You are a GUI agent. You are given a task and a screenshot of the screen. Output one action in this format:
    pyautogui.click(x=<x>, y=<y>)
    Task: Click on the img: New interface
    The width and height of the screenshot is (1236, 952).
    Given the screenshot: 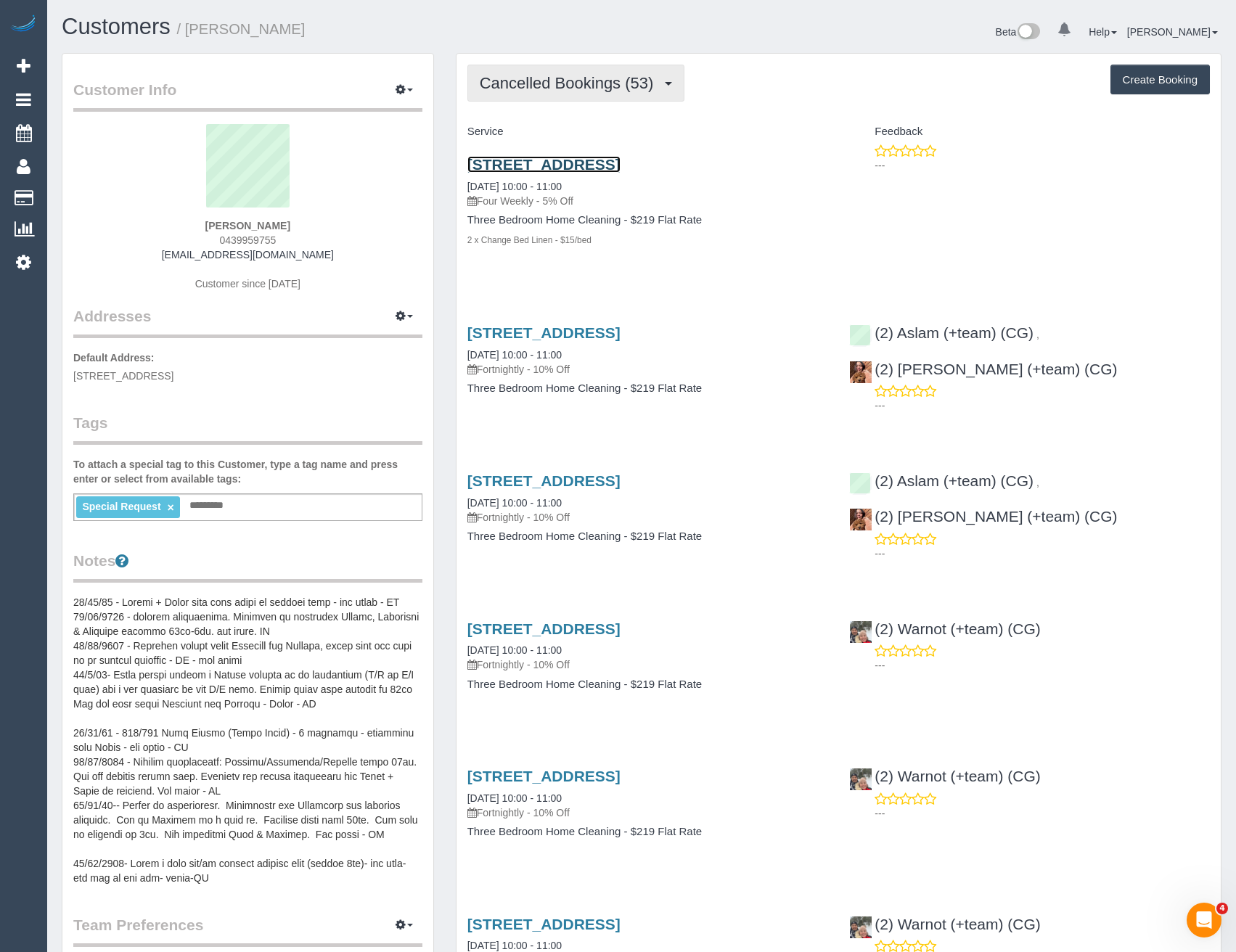 What is the action you would take?
    pyautogui.click(x=1028, y=32)
    